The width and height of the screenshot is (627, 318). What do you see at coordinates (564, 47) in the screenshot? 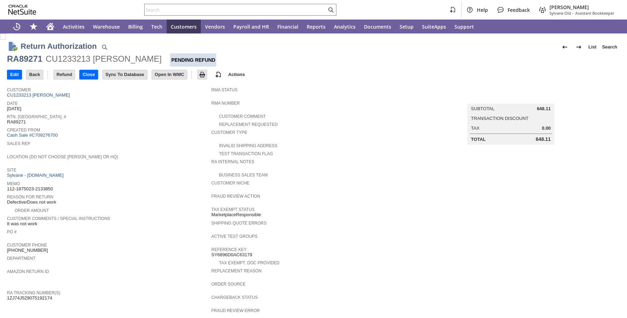
I see `img: Previous` at bounding box center [564, 47].